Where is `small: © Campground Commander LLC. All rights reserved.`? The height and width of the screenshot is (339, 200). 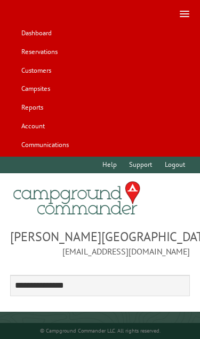
small: © Campground Commander LLC. All rights reserved. is located at coordinates (100, 330).